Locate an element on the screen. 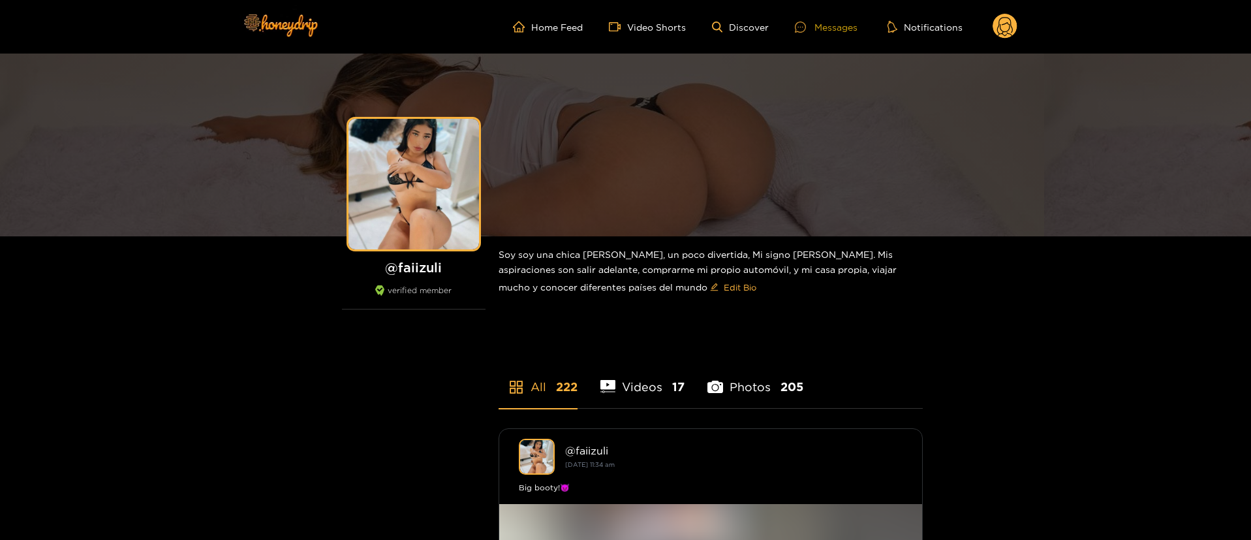 Image resolution: width=1251 pixels, height=540 pixels. span: video-camera is located at coordinates (618, 27).